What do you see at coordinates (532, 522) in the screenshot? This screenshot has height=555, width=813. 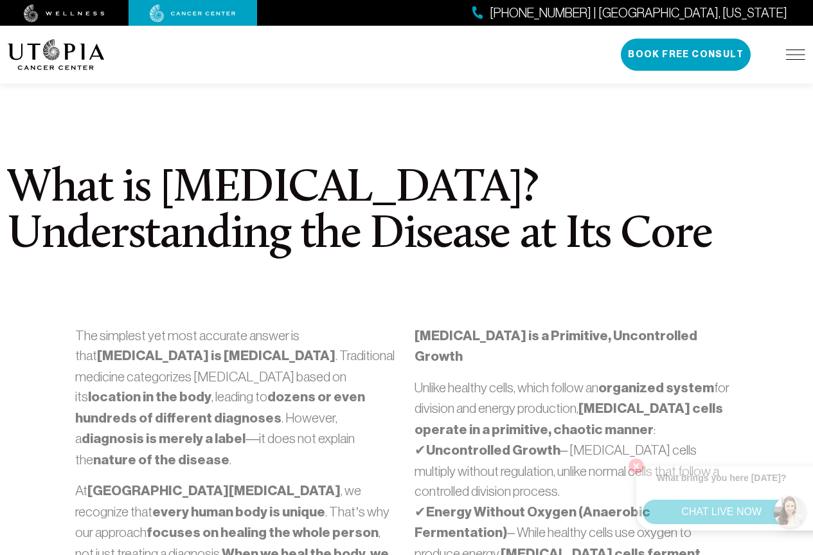 I see `strong: Energy Without Oxygen (Anaerobic Fermentation)` at bounding box center [532, 522].